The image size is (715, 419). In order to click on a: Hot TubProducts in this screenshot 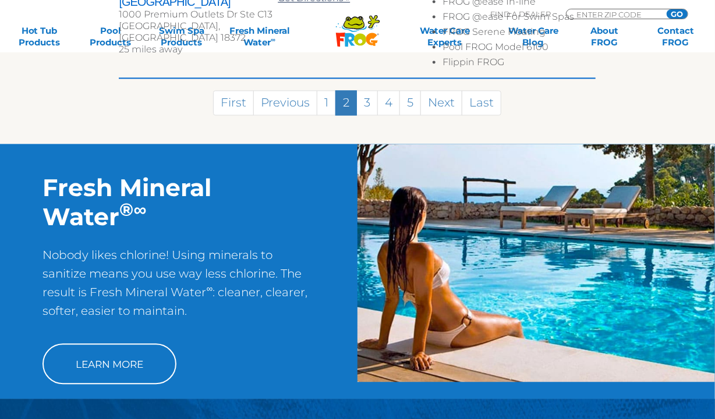, I will do `click(39, 37)`.